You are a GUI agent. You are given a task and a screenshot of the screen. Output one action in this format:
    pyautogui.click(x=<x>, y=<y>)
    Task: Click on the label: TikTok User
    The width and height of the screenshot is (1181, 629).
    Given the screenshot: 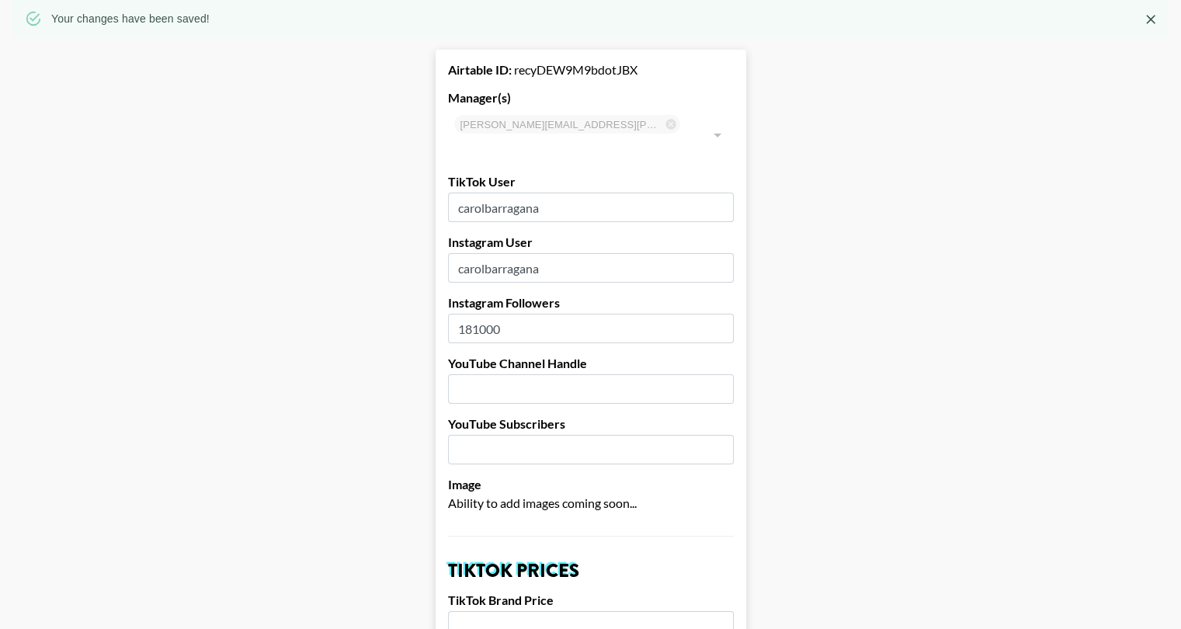 What is the action you would take?
    pyautogui.click(x=591, y=182)
    